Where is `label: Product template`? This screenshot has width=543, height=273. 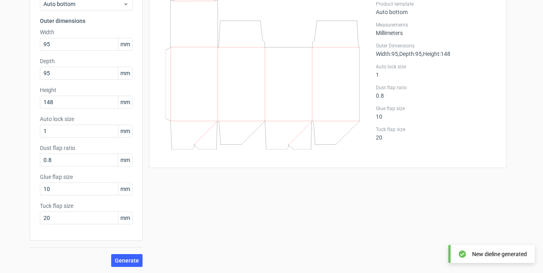
label: Product template is located at coordinates (436, 4).